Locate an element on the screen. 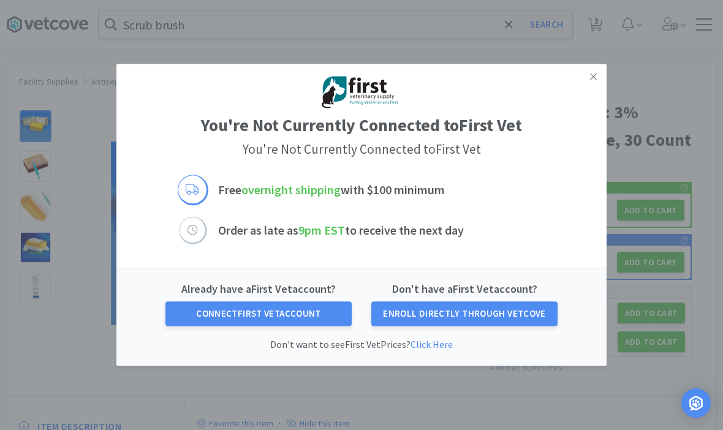 The image size is (723, 430). p: Don't want to see First Vet Prices? is located at coordinates (362, 345).